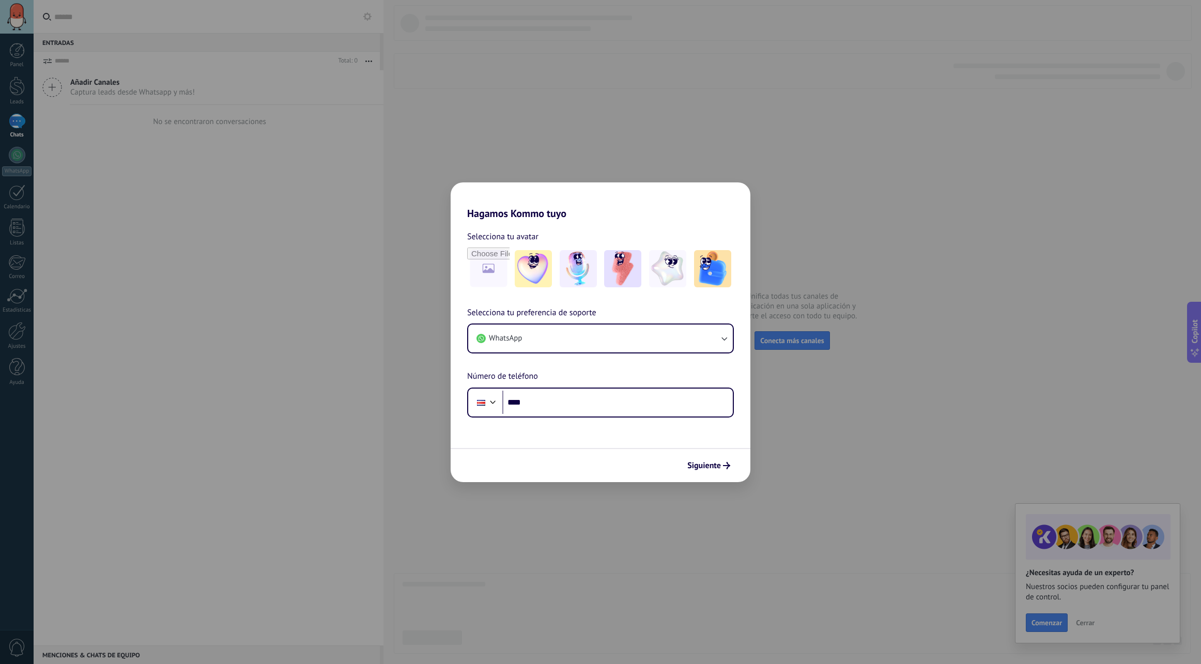 Image resolution: width=1201 pixels, height=664 pixels. I want to click on img: -1.jpeg, so click(533, 269).